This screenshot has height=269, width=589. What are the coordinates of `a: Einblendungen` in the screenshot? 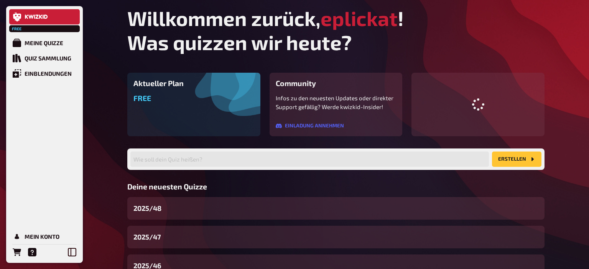 It's located at (44, 74).